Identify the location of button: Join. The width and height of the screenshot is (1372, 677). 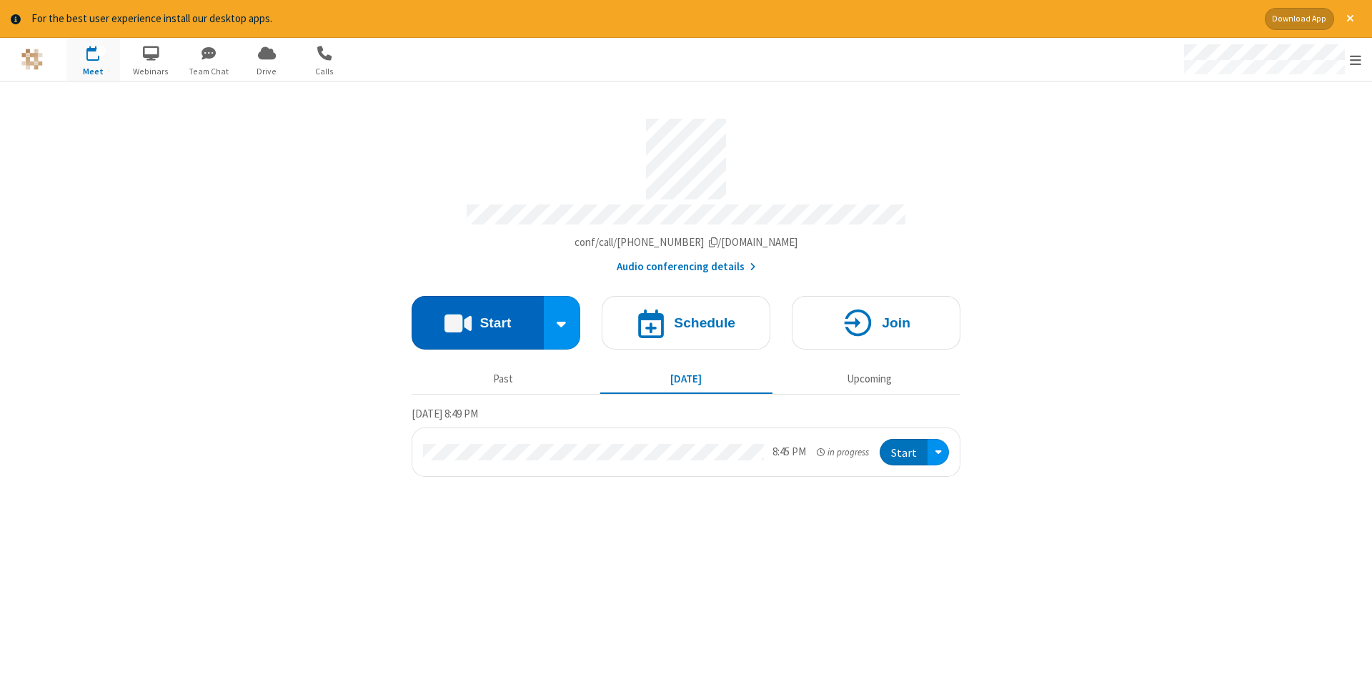
(876, 322).